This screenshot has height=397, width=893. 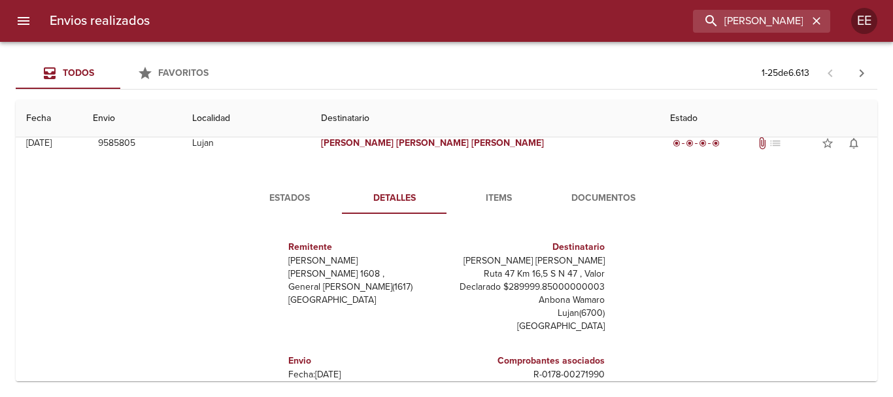 I want to click on td: Lujan, so click(x=246, y=143).